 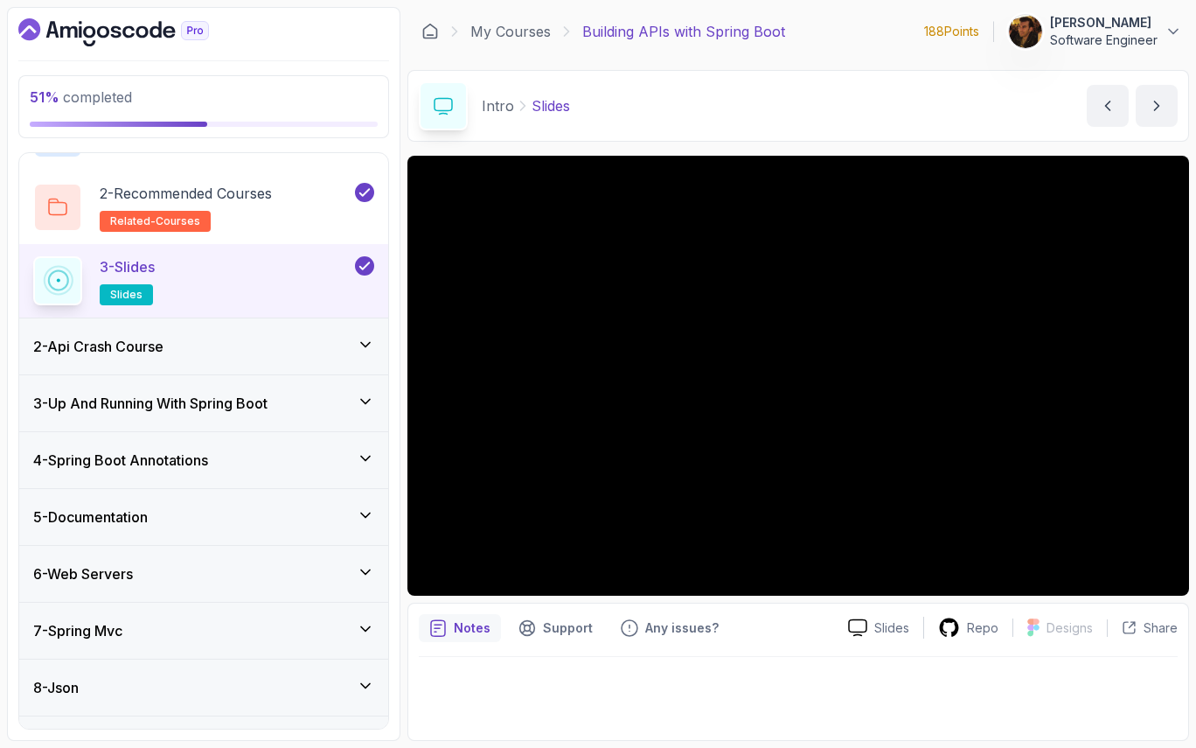 What do you see at coordinates (1161, 628) in the screenshot?
I see `p: Share` at bounding box center [1161, 628].